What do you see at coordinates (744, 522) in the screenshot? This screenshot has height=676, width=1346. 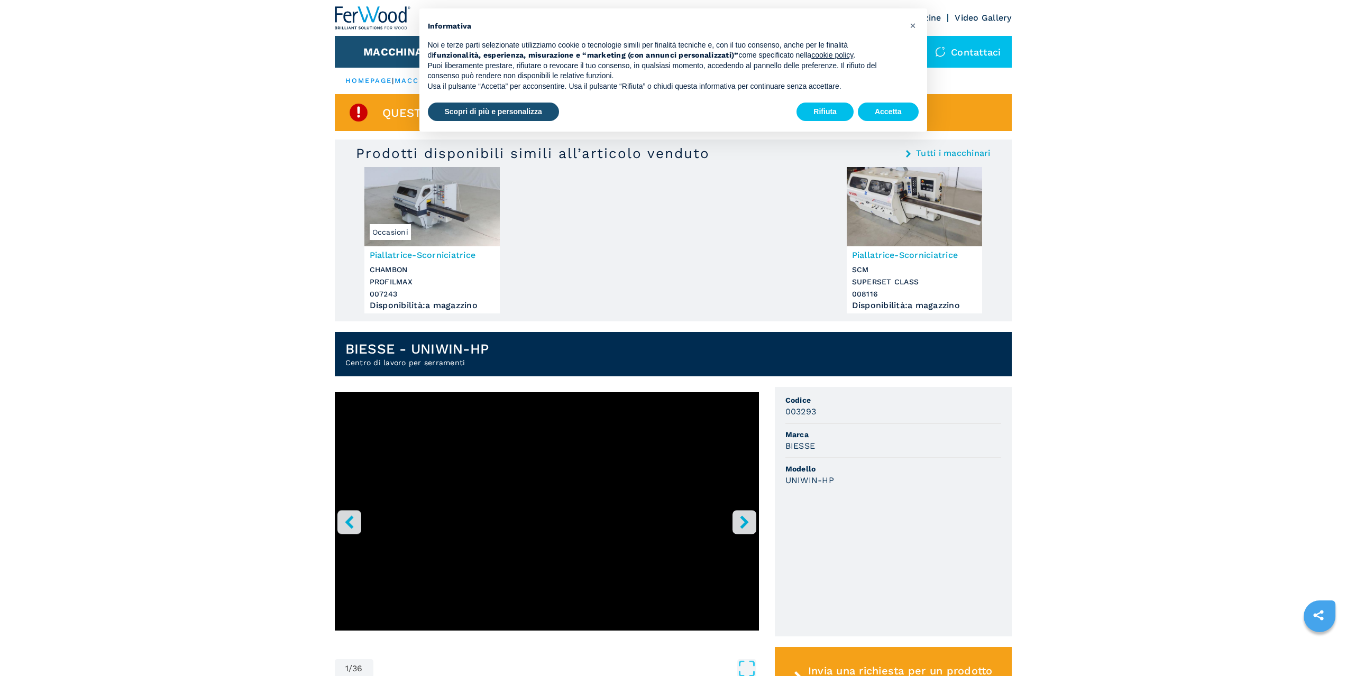 I see `button: right-button` at bounding box center [744, 522].